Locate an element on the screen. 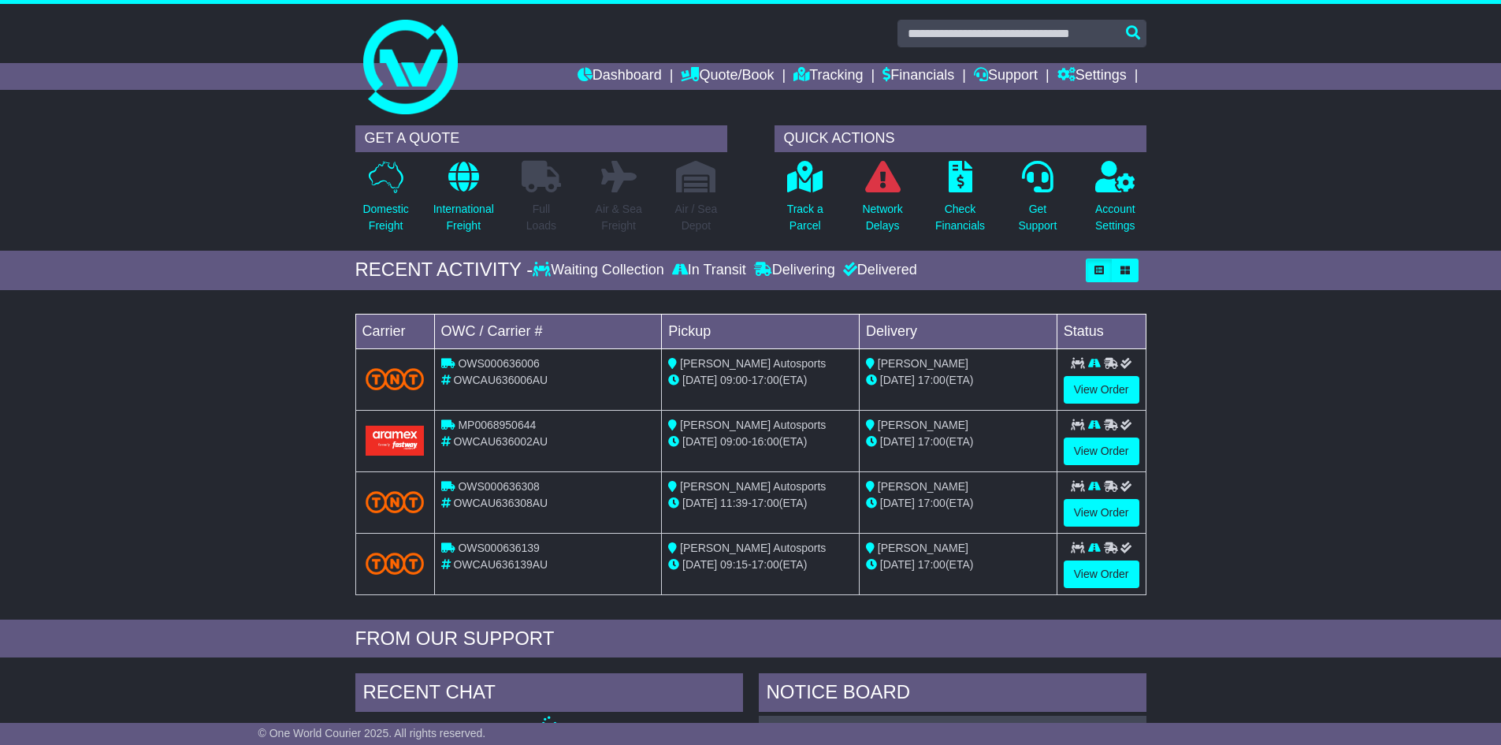  span: OWS000636006 is located at coordinates (499, 363).